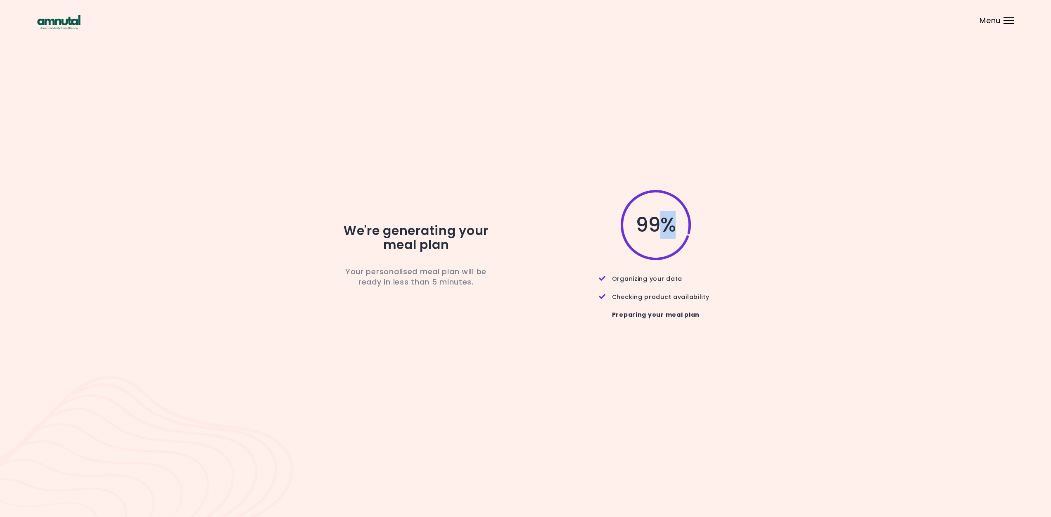 The image size is (1051, 517). Describe the element at coordinates (59, 22) in the screenshot. I see `img: AmNutAl` at that location.